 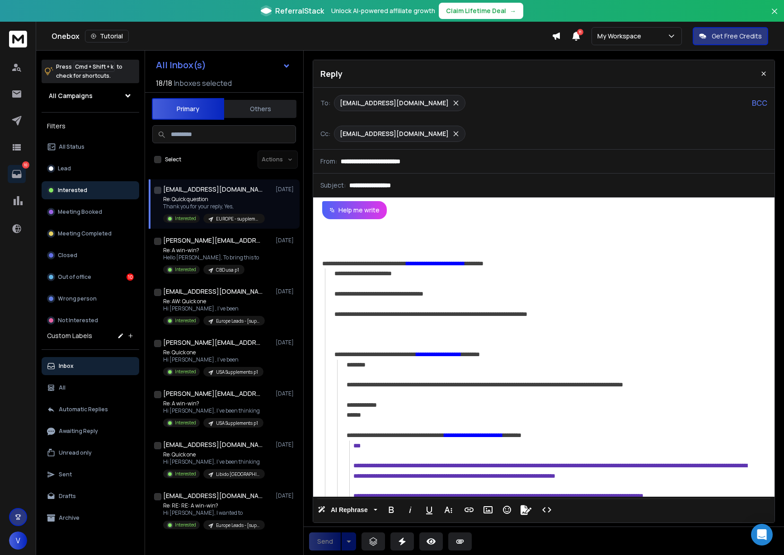 I want to click on button: Help me write, so click(x=354, y=210).